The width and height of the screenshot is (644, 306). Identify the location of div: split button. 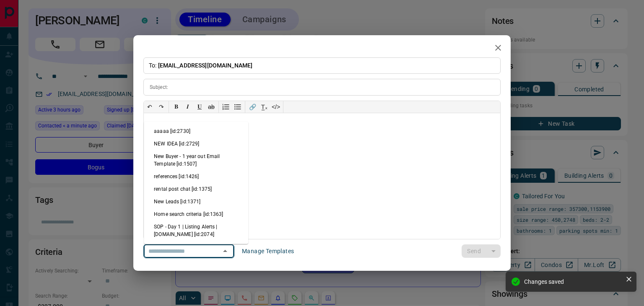
(481, 251).